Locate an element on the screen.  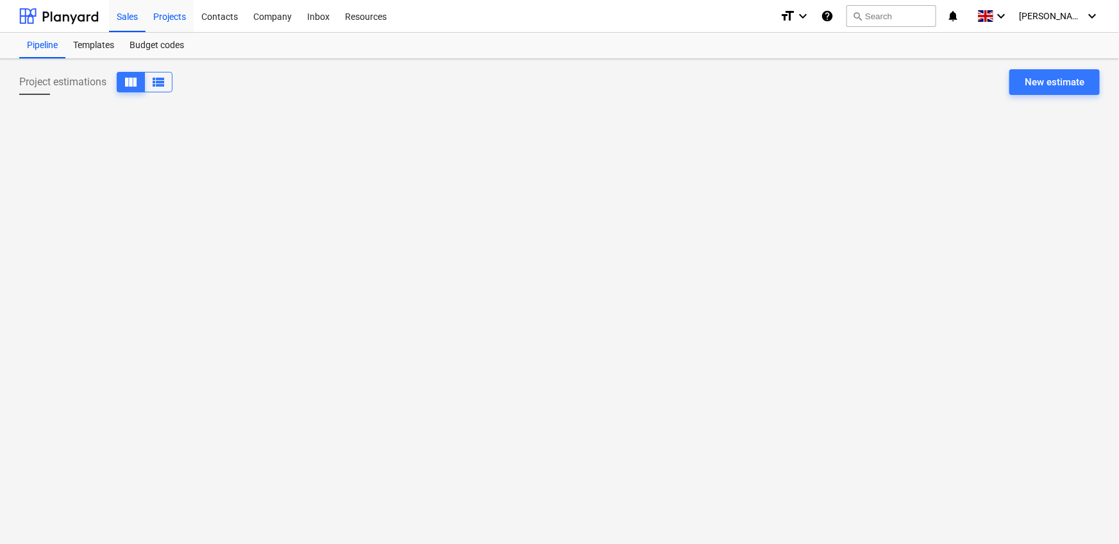
button: New estimate is located at coordinates (1055, 82).